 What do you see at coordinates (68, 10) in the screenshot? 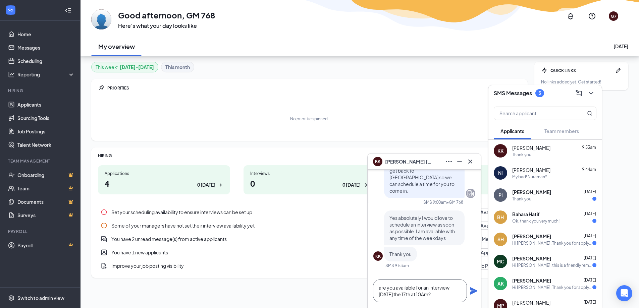
I see `svg: Collapse` at bounding box center [68, 10].